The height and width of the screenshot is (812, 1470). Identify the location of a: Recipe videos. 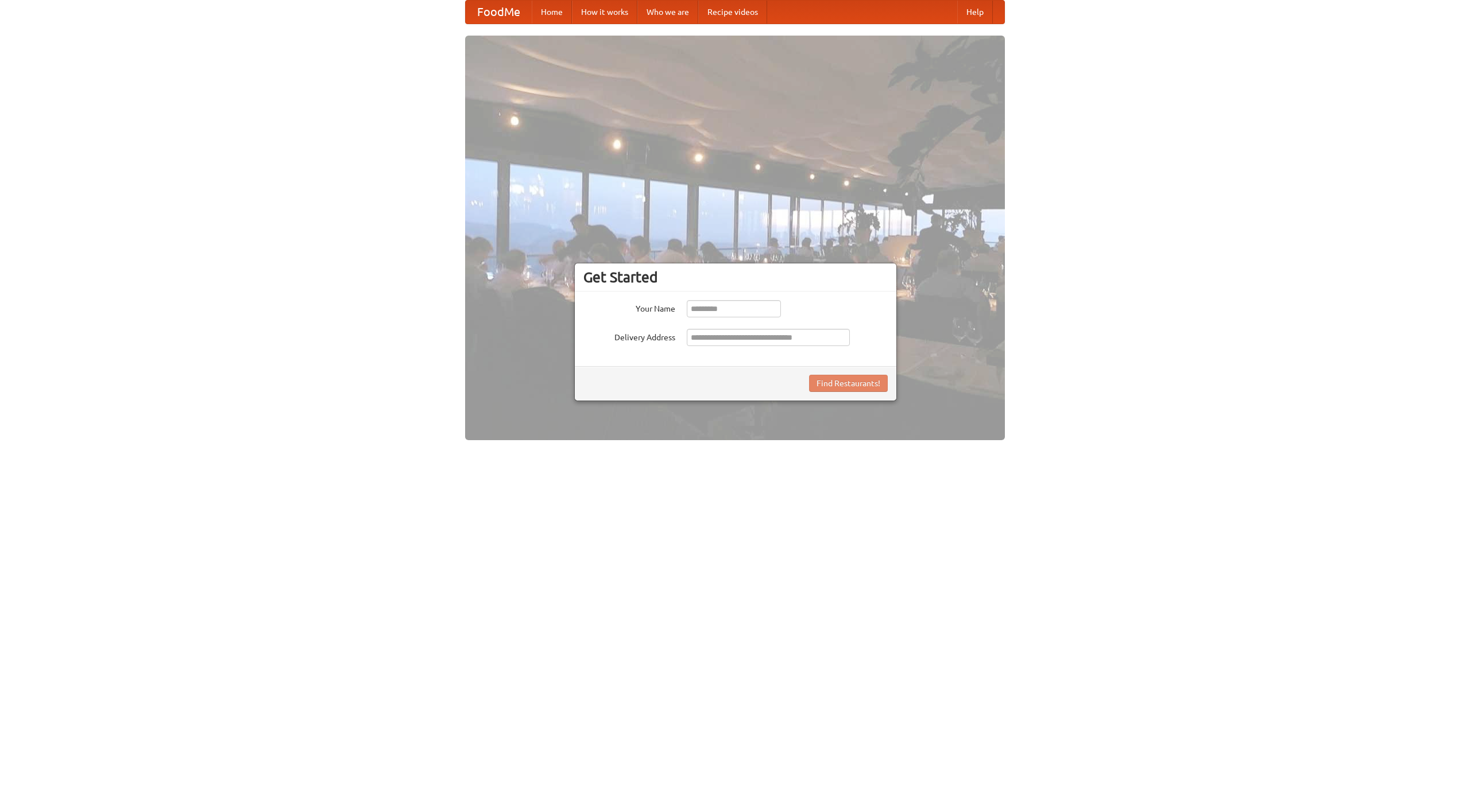
(732, 12).